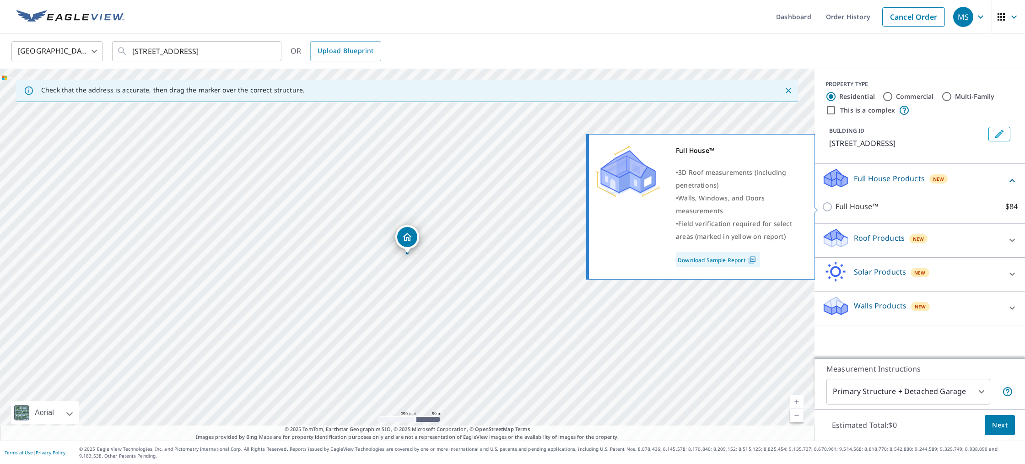 The image size is (1025, 464). I want to click on label: This is a complex, so click(868, 110).